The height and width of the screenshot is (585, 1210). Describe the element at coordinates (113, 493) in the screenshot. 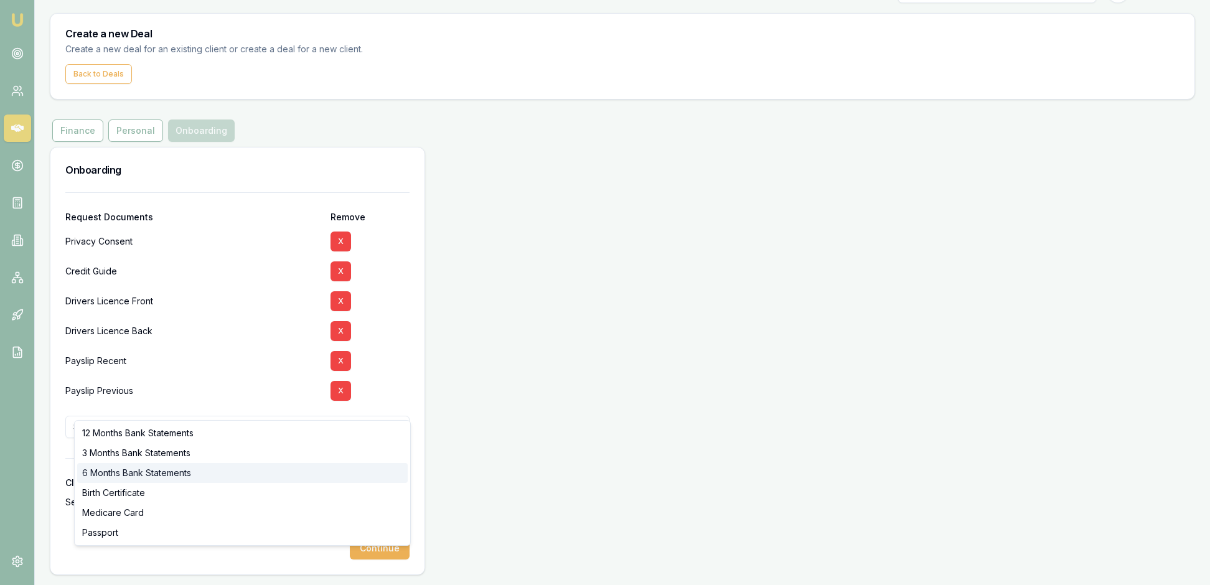

I see `span: Birth Certificate` at that location.